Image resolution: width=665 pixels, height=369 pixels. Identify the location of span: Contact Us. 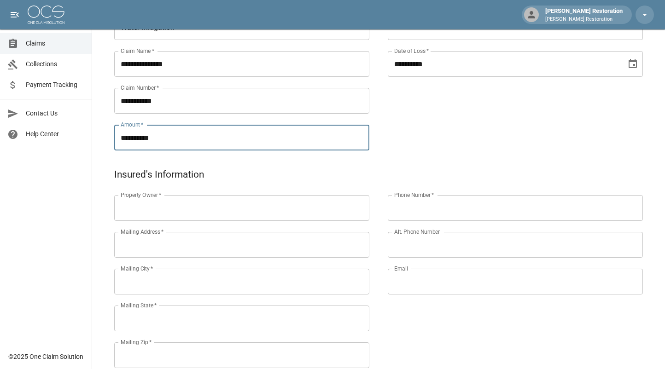
(55, 113).